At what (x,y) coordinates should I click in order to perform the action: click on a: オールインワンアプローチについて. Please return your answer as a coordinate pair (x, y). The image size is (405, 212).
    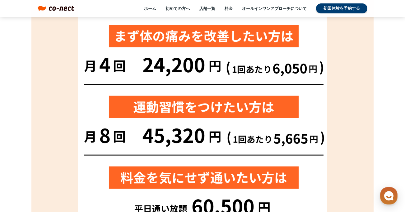
    Looking at the image, I should click on (274, 8).